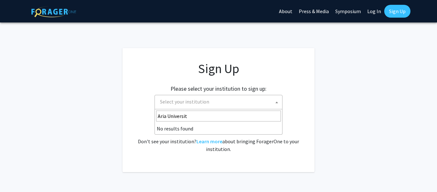  Describe the element at coordinates (54, 12) in the screenshot. I see `img: ForagerOne Logo` at that location.